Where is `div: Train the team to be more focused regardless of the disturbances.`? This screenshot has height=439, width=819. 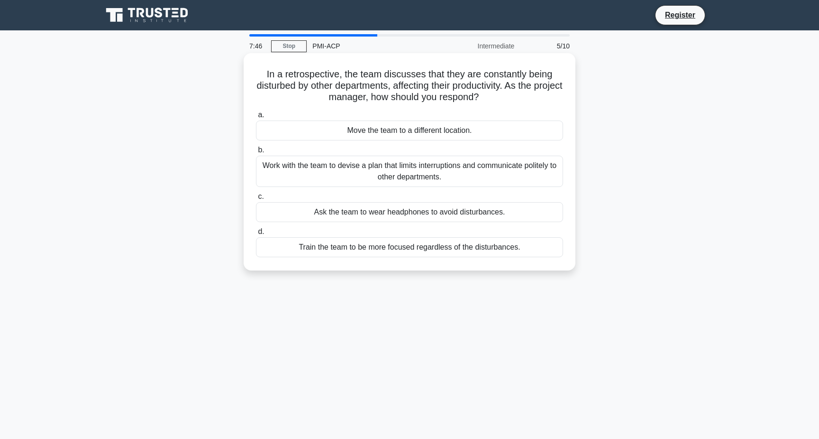 div: Train the team to be more focused regardless of the disturbances. is located at coordinates (410, 247).